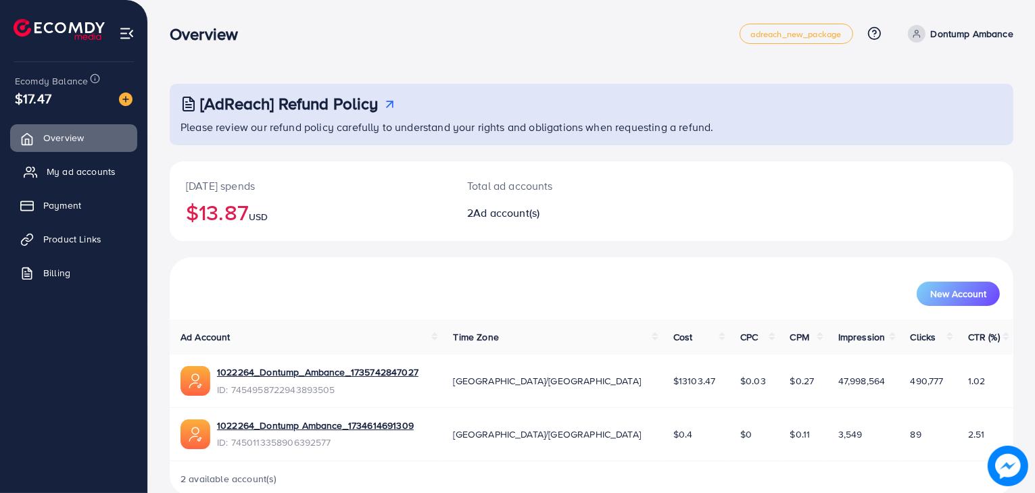 The image size is (1035, 493). What do you see at coordinates (64, 138) in the screenshot?
I see `span: Overview` at bounding box center [64, 138].